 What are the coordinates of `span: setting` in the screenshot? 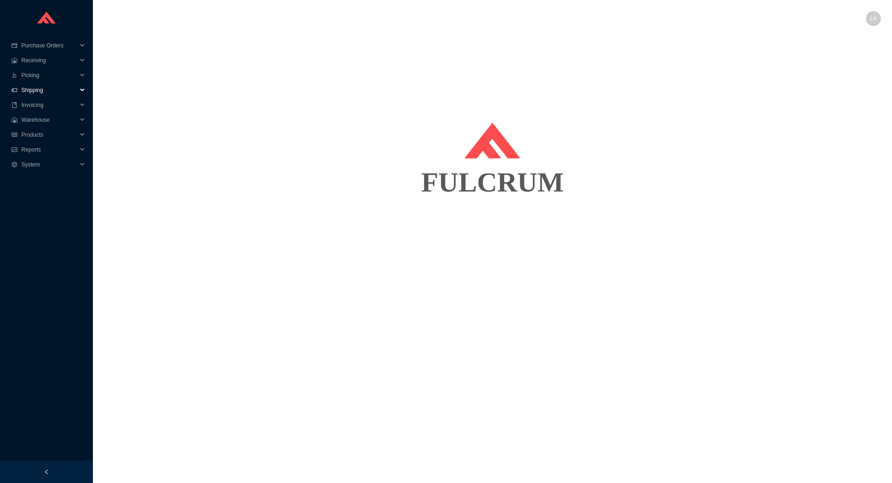 It's located at (14, 164).